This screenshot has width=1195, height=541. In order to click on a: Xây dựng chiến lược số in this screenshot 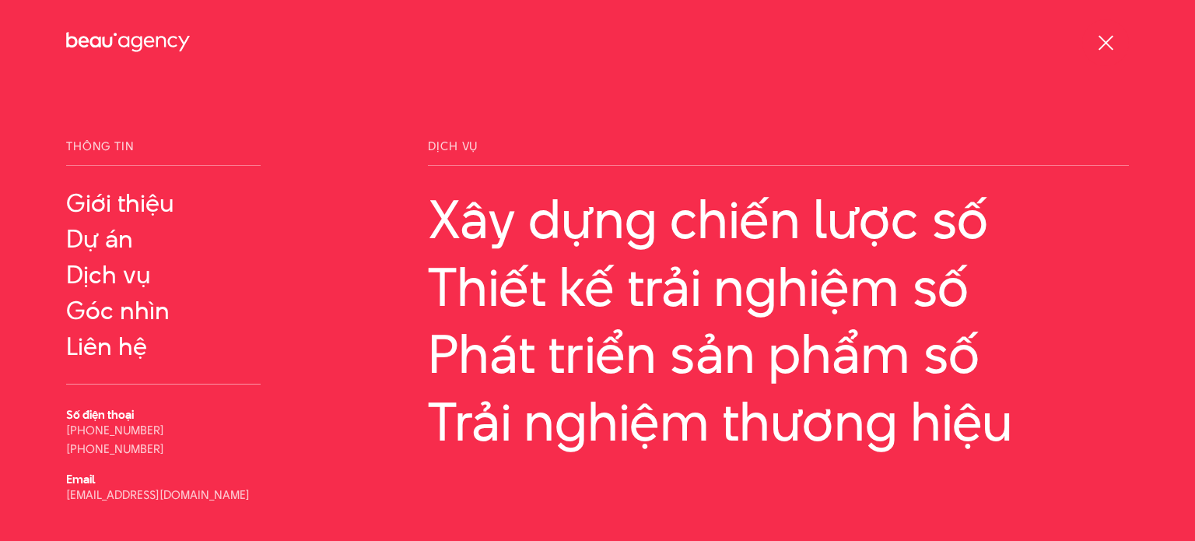, I will do `click(778, 219)`.